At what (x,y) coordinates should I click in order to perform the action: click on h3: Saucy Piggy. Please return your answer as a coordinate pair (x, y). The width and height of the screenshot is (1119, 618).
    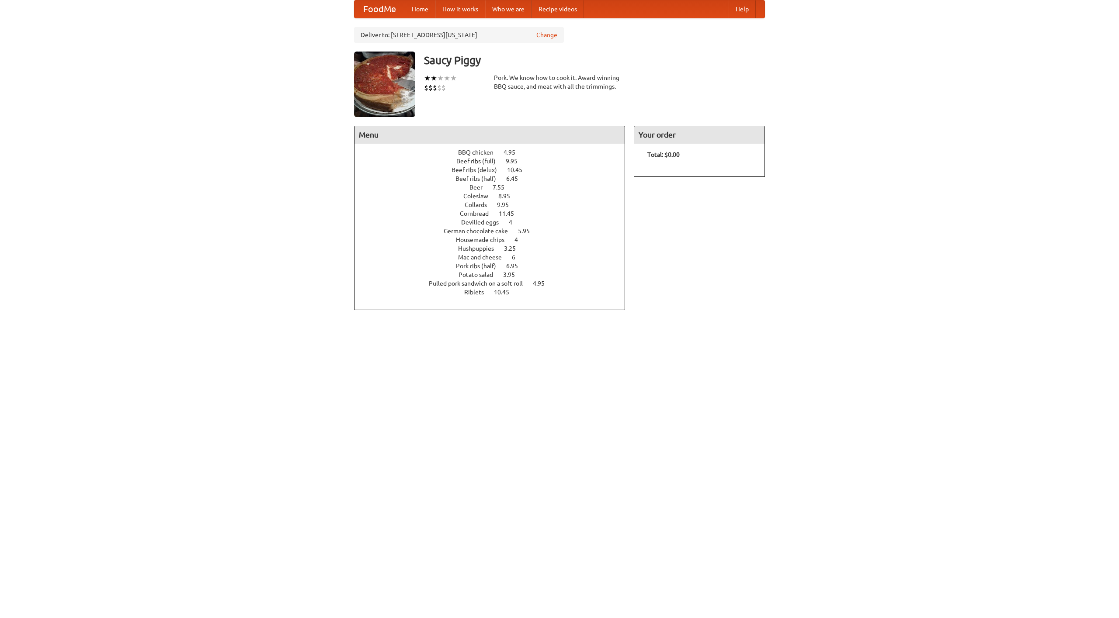
    Looking at the image, I should click on (594, 60).